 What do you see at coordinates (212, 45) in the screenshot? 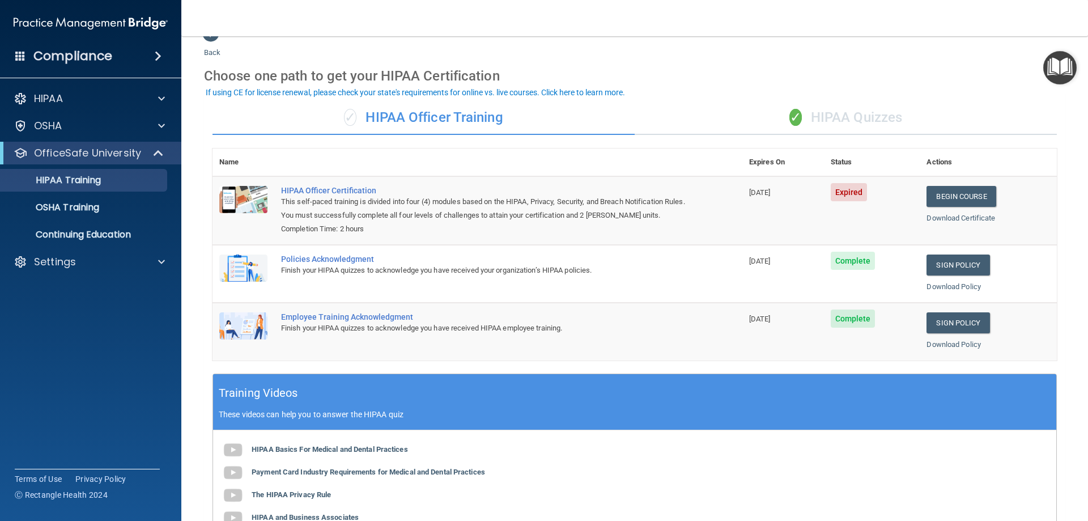
I see `a: Back` at bounding box center [212, 45].